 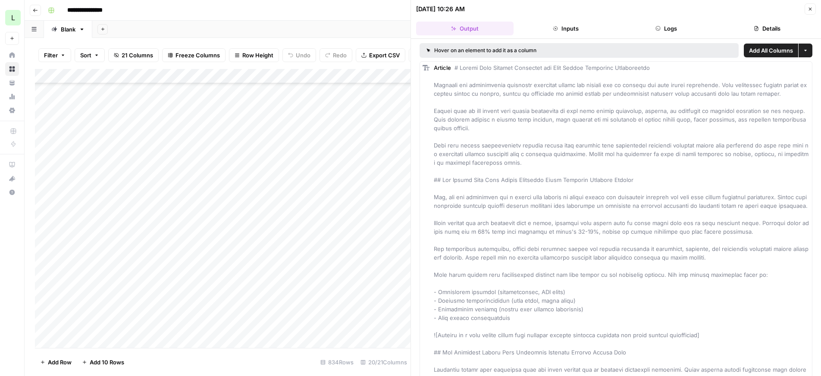 What do you see at coordinates (767, 28) in the screenshot?
I see `button: Details` at bounding box center [767, 28].